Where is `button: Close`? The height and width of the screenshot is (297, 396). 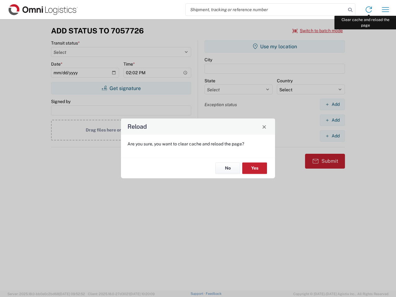 button: Close is located at coordinates (264, 126).